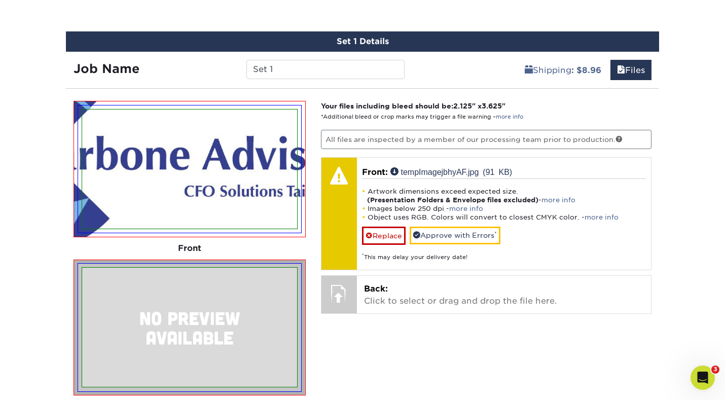 This screenshot has height=400, width=725. What do you see at coordinates (107, 68) in the screenshot?
I see `strong: Job Name` at bounding box center [107, 68].